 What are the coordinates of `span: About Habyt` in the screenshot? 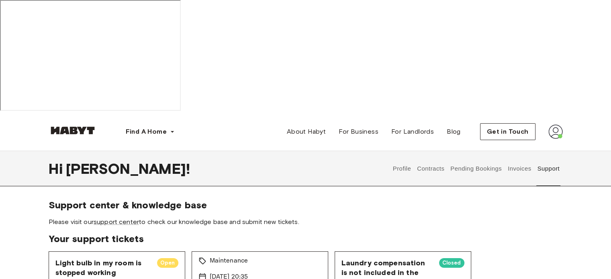 It's located at (306, 132).